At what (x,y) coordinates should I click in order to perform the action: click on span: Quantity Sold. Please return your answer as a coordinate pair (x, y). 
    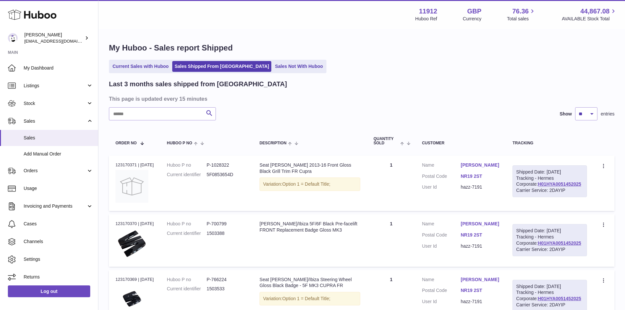
    Looking at the image, I should click on (386, 141).